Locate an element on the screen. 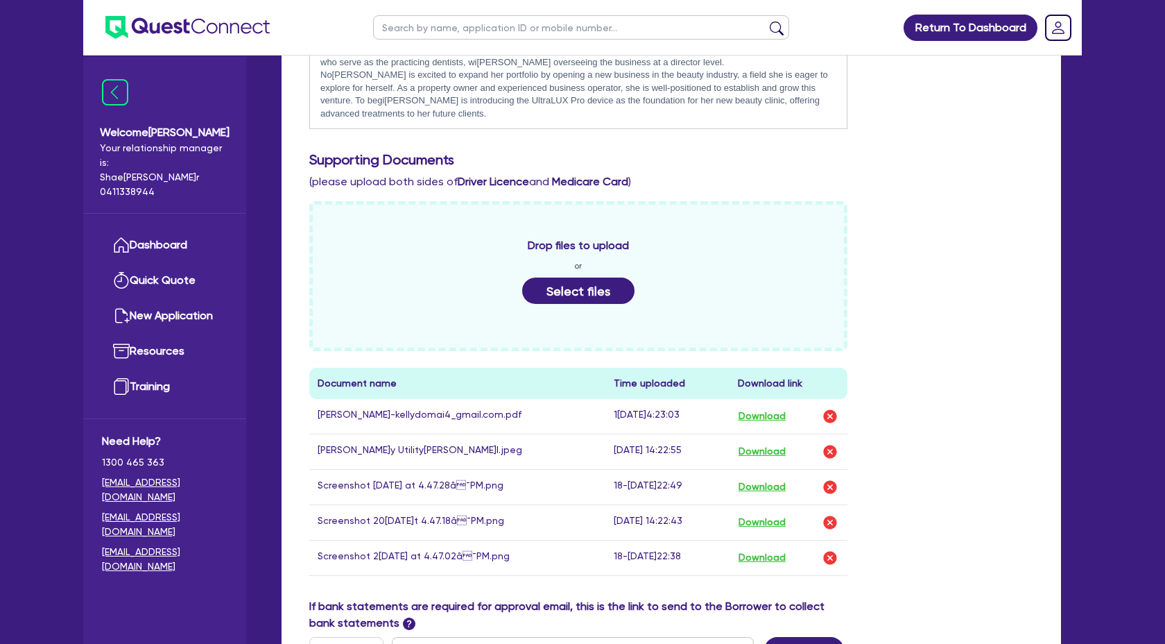 The width and height of the screenshot is (1165, 644). a: Training is located at coordinates (164, 386).